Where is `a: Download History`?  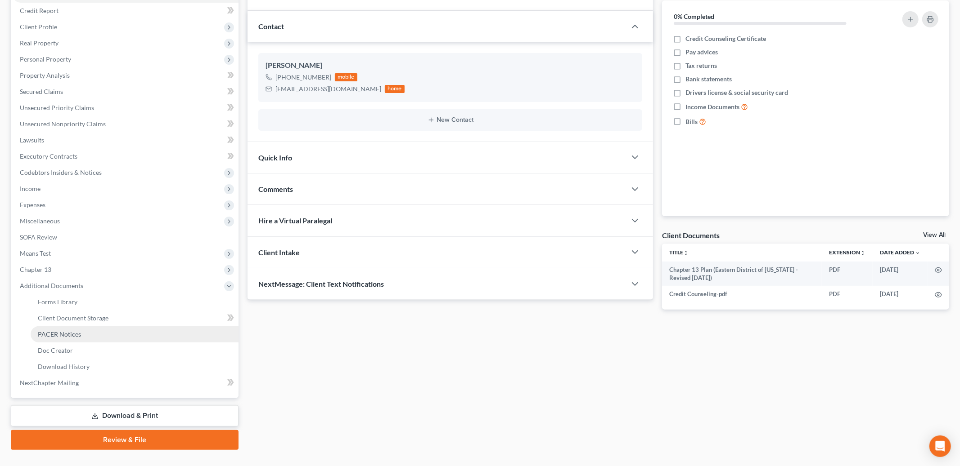
a: Download History is located at coordinates (135, 367).